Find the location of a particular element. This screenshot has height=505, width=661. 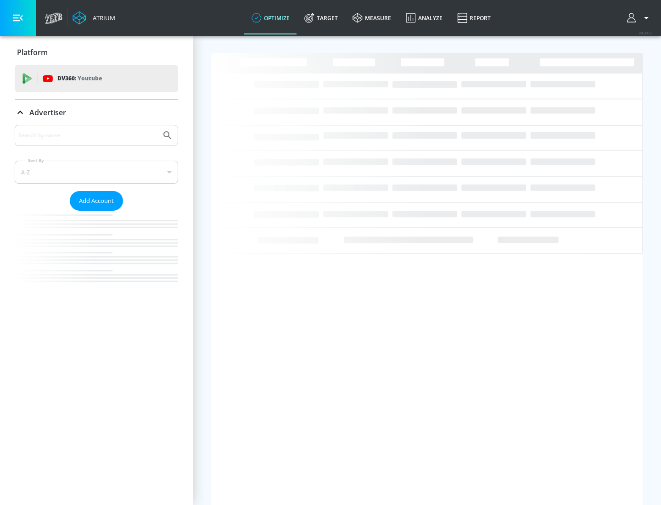

span: Add Account is located at coordinates (96, 201).